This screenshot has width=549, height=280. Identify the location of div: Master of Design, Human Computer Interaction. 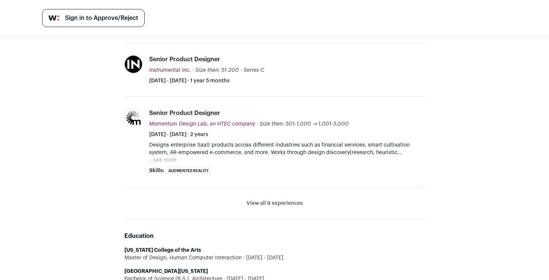
(275, 258).